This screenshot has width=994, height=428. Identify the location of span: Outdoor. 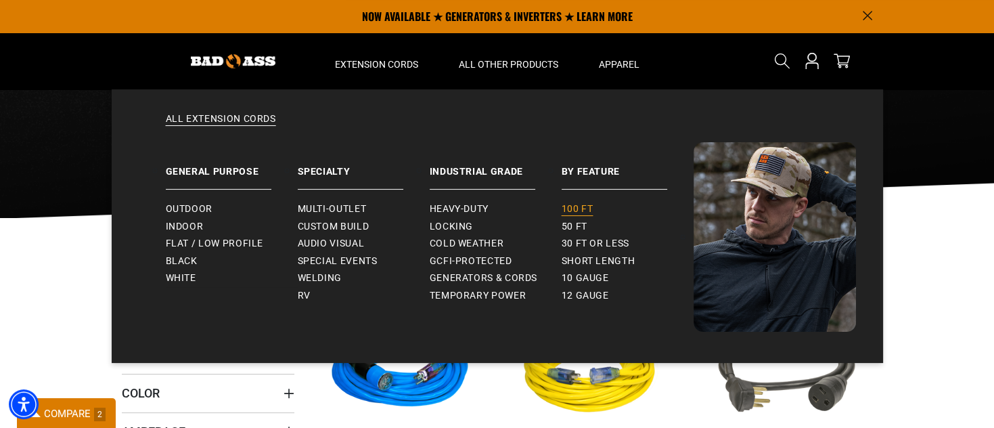
(189, 209).